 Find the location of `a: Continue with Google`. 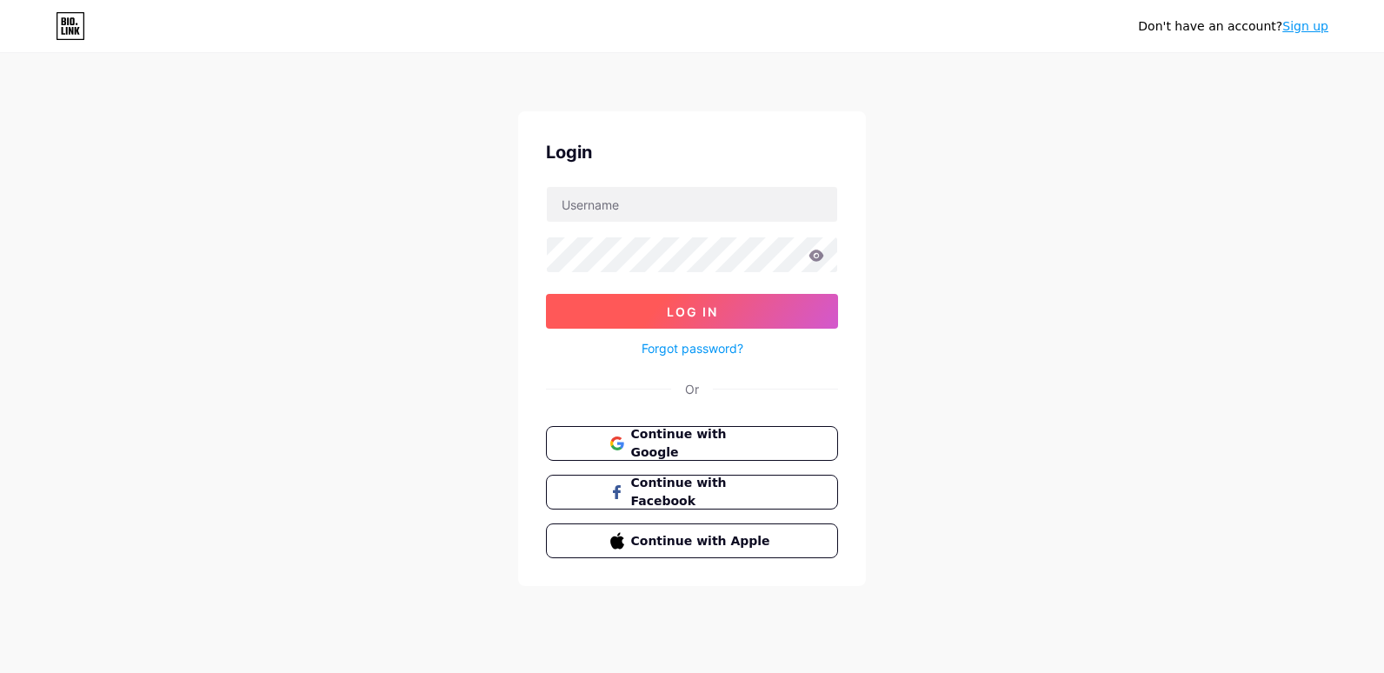

a: Continue with Google is located at coordinates (692, 444).